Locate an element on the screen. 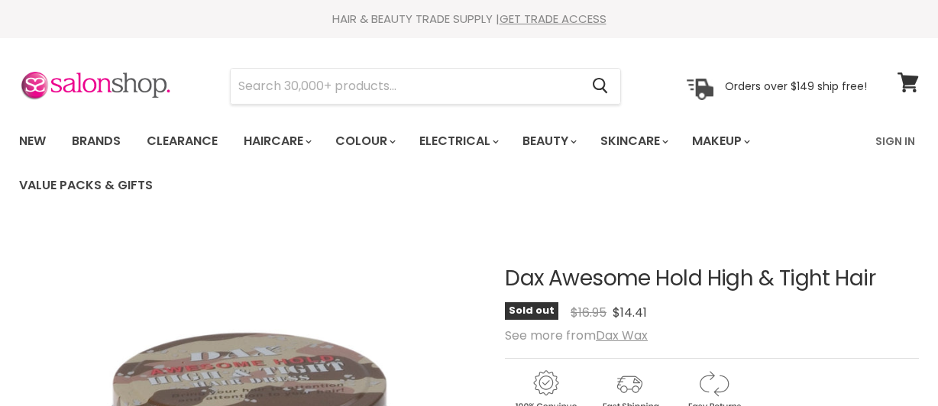  a: Electrical is located at coordinates (457, 141).